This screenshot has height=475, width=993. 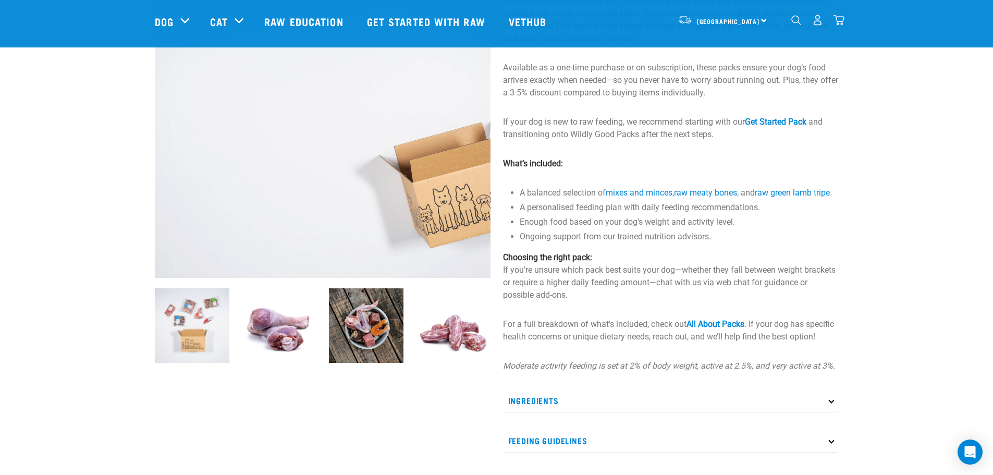 I want to click on li: Ongoing support from our trained nutrition advisors., so click(x=679, y=237).